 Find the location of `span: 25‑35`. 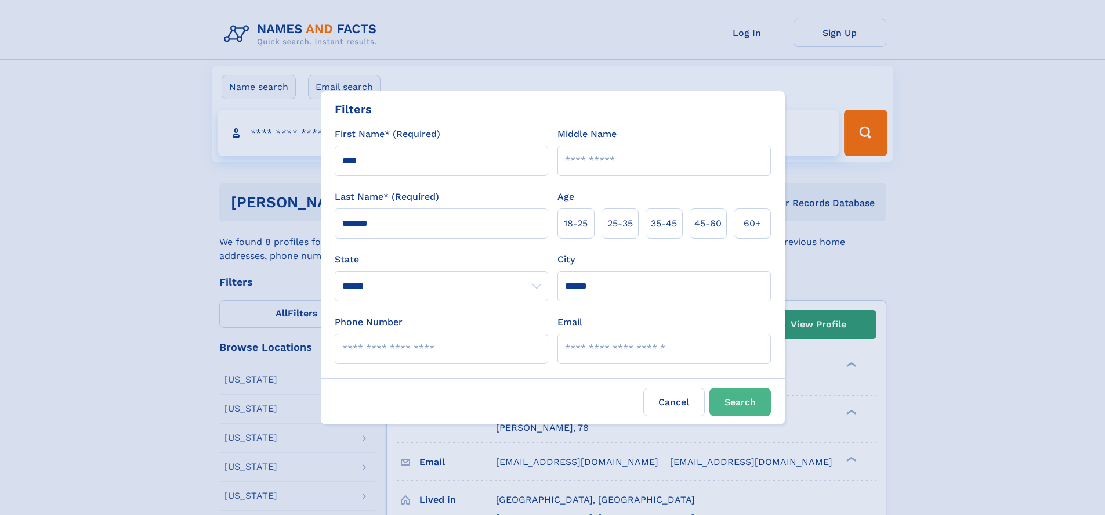

span: 25‑35 is located at coordinates (620, 223).